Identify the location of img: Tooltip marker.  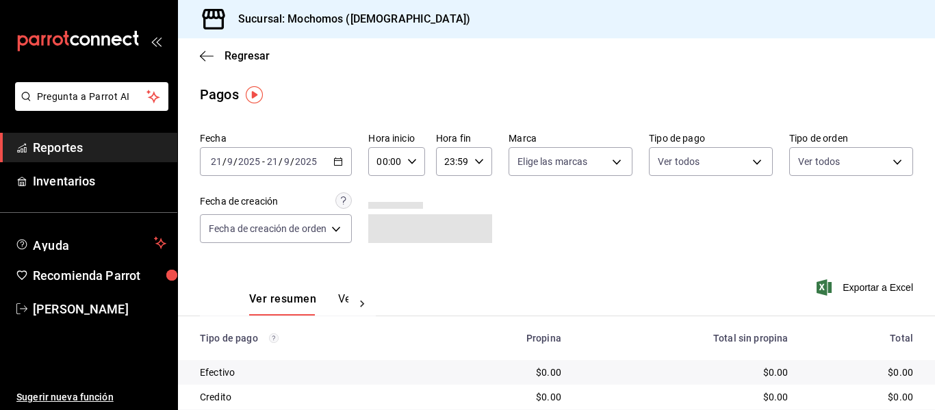
(254, 94).